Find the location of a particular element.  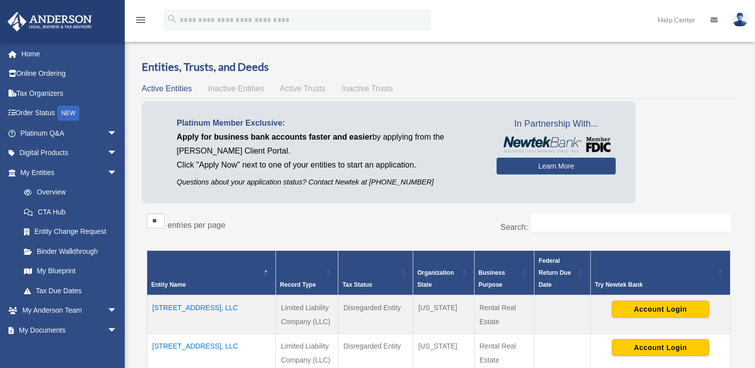

h3: Entities, Trusts, and Deeds is located at coordinates (438, 67).